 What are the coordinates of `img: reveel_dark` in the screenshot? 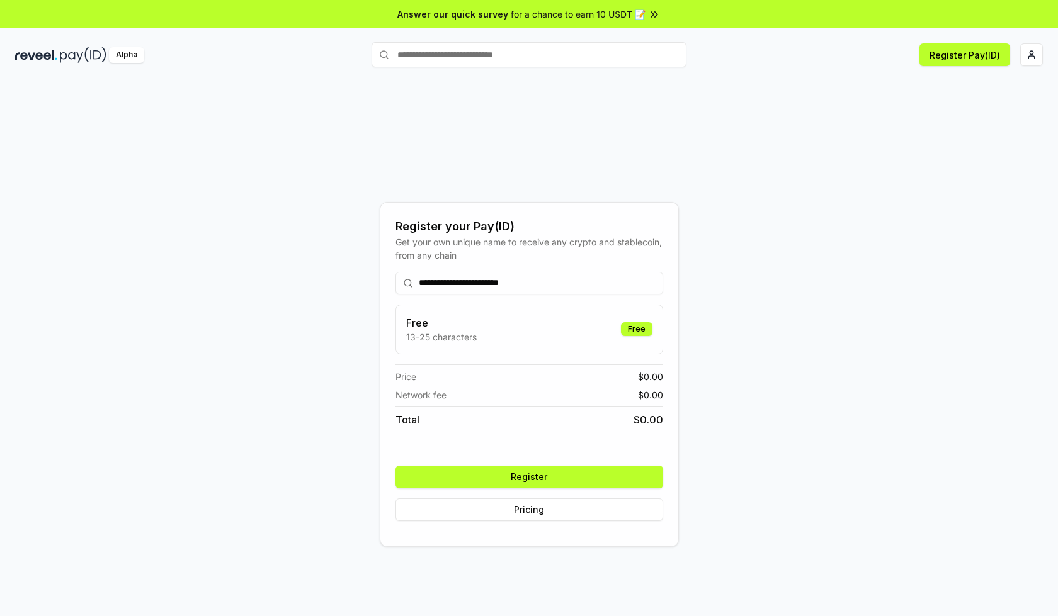 It's located at (36, 55).